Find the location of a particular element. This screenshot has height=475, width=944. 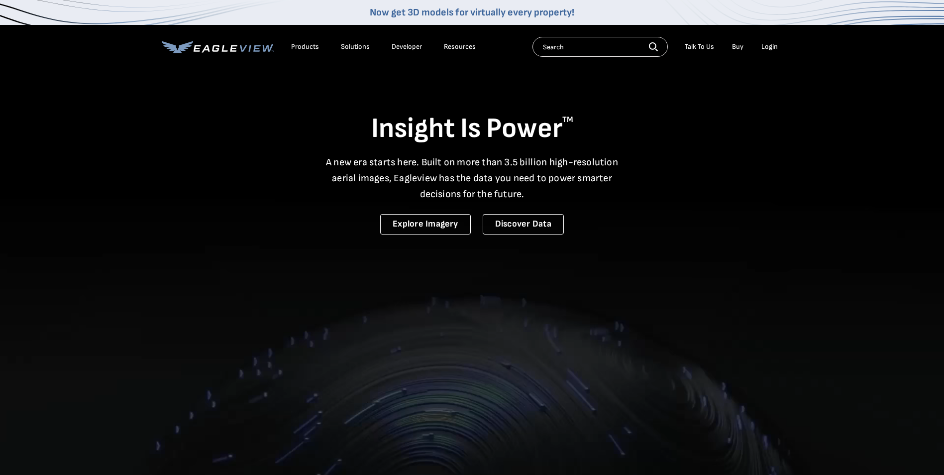

p: A new era starts here. Built on more than 3.5 billion high-resolution aerial images, Eagleview ha... is located at coordinates (472, 178).